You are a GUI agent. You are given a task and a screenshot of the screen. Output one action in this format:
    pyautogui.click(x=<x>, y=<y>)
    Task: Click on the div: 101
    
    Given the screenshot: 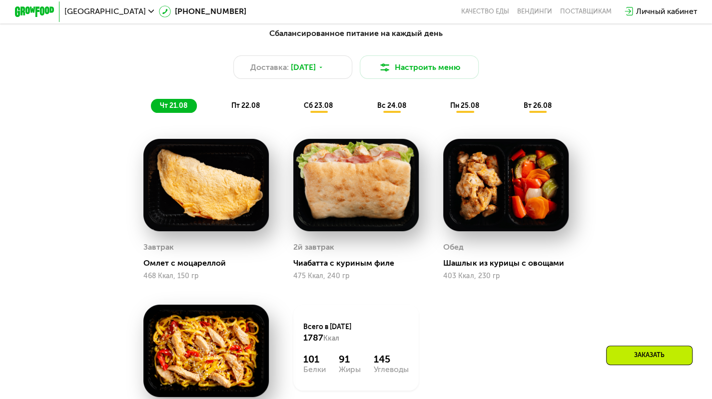 What is the action you would take?
    pyautogui.click(x=314, y=360)
    